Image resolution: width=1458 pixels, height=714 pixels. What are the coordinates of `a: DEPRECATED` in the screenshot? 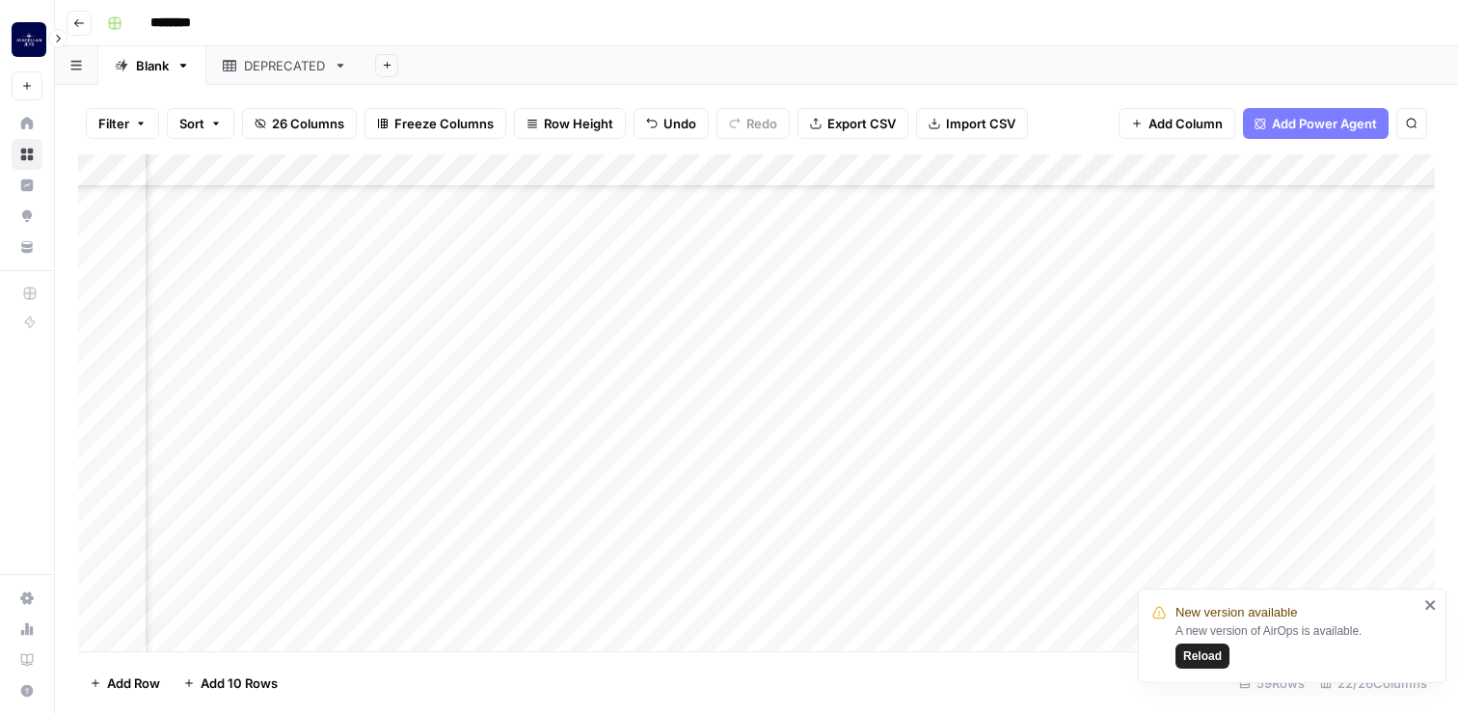 It's located at (285, 66).